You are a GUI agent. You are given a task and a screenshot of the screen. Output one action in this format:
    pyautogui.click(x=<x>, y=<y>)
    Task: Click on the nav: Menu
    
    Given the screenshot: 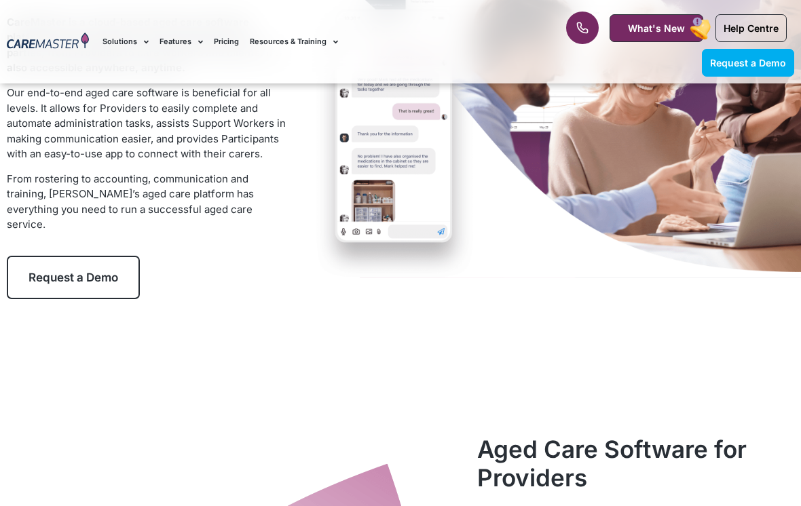 What is the action you would take?
    pyautogui.click(x=307, y=41)
    